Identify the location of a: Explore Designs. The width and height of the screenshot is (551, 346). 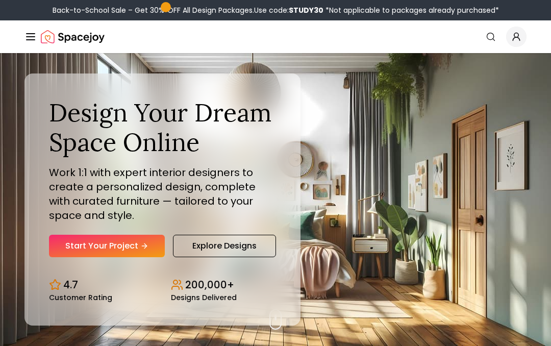
(224, 246).